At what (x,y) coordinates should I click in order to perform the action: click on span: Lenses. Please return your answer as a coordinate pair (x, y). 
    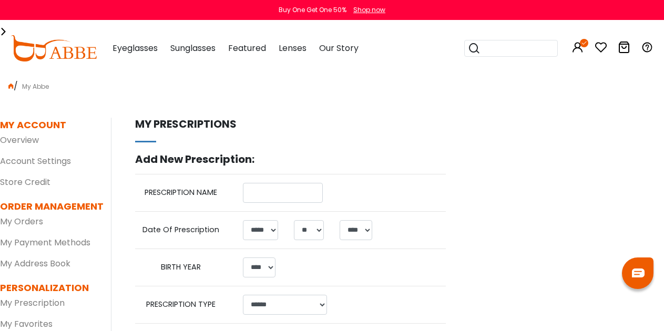
    Looking at the image, I should click on (292, 48).